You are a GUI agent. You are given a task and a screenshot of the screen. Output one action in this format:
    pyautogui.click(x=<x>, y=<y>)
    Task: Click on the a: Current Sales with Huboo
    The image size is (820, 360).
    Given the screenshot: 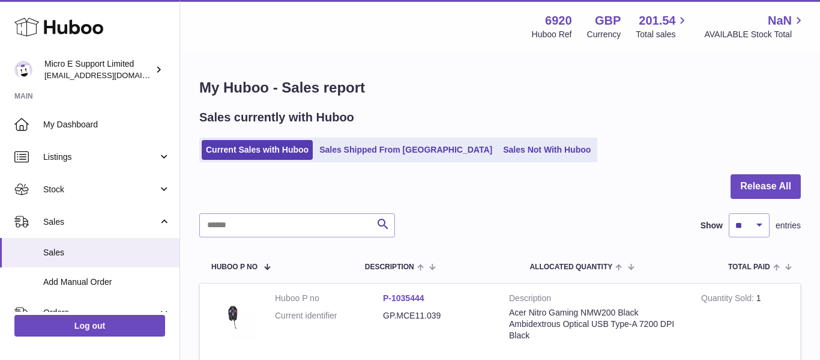 What is the action you would take?
    pyautogui.click(x=257, y=150)
    